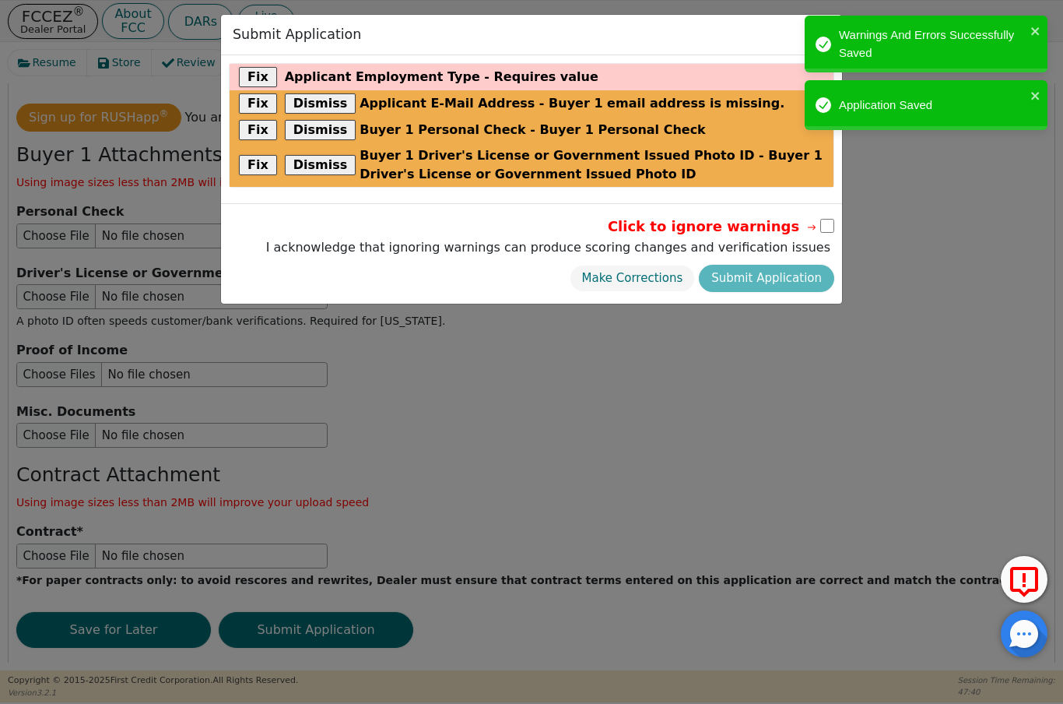  Describe the element at coordinates (297, 34) in the screenshot. I see `h3: Submit Application` at that location.